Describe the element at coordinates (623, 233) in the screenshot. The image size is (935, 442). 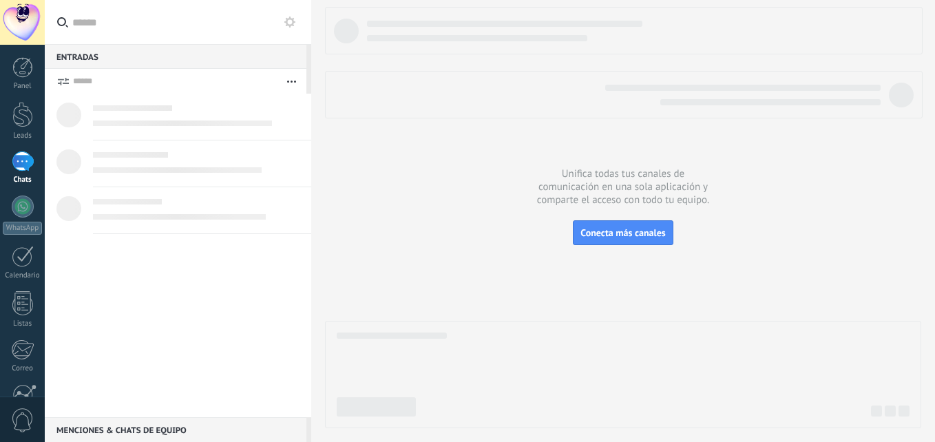
I see `button: Conecta más canales` at that location.